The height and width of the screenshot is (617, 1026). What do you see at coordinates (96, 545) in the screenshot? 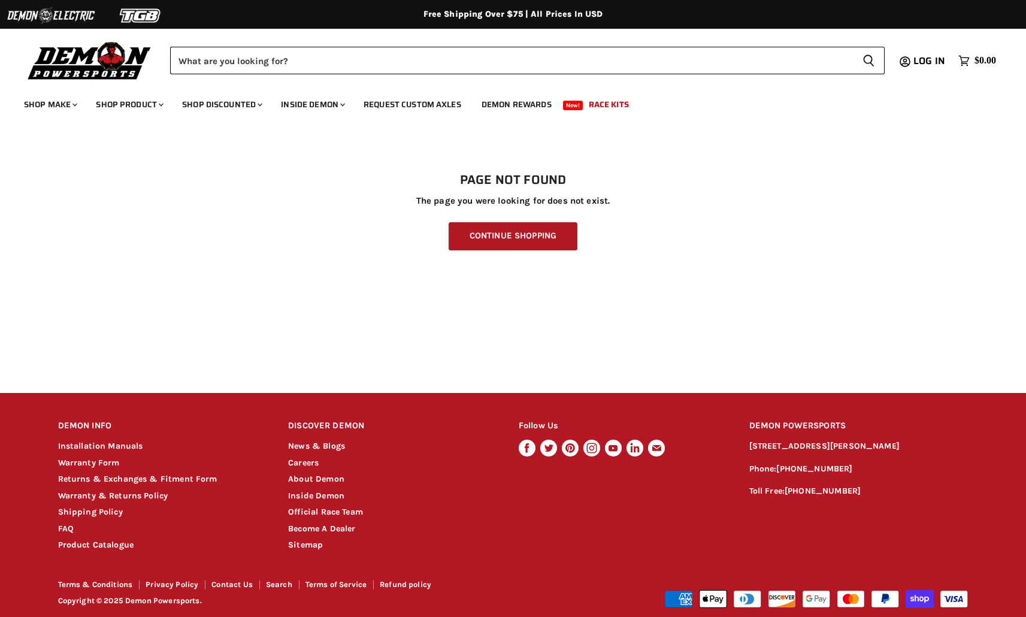
I see `a: Product Catalogue` at bounding box center [96, 545].